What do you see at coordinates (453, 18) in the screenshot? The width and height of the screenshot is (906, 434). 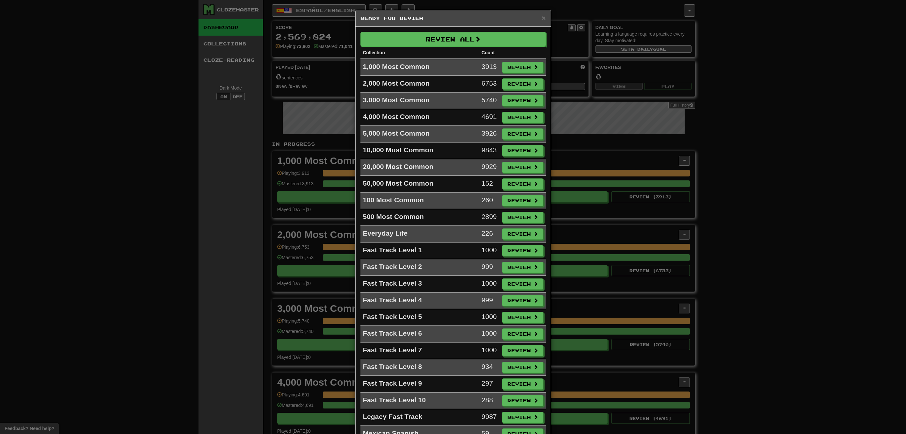 I see `h5: Ready for Review` at bounding box center [453, 18].